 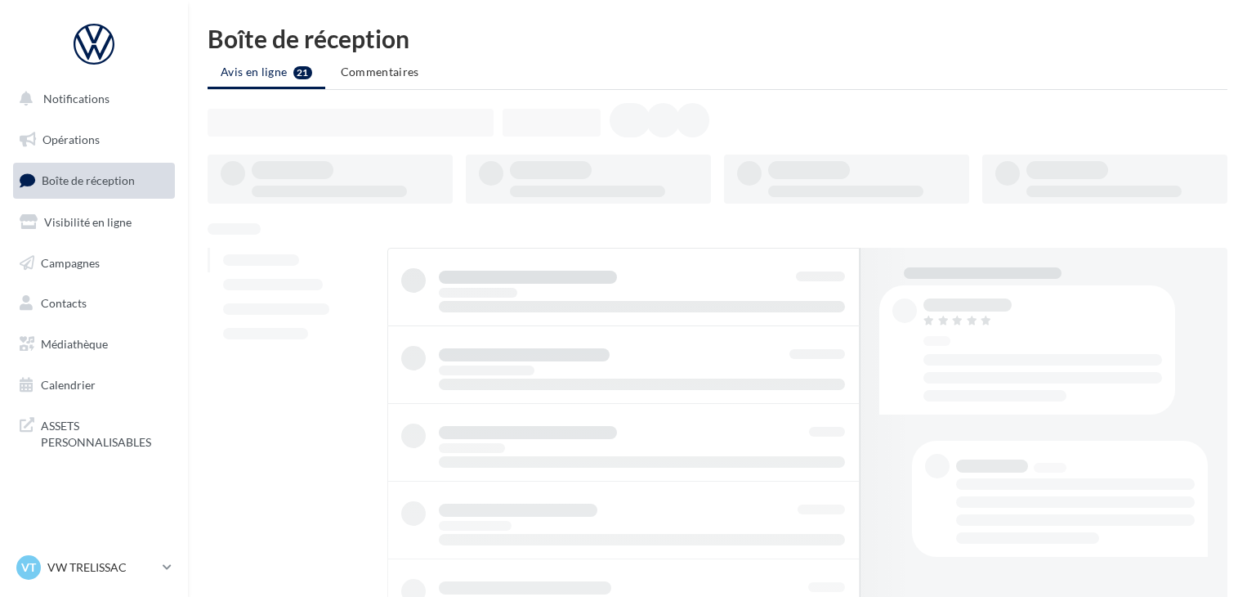 What do you see at coordinates (94, 567) in the screenshot?
I see `a: VT VW TRELISSAC` at bounding box center [94, 567].